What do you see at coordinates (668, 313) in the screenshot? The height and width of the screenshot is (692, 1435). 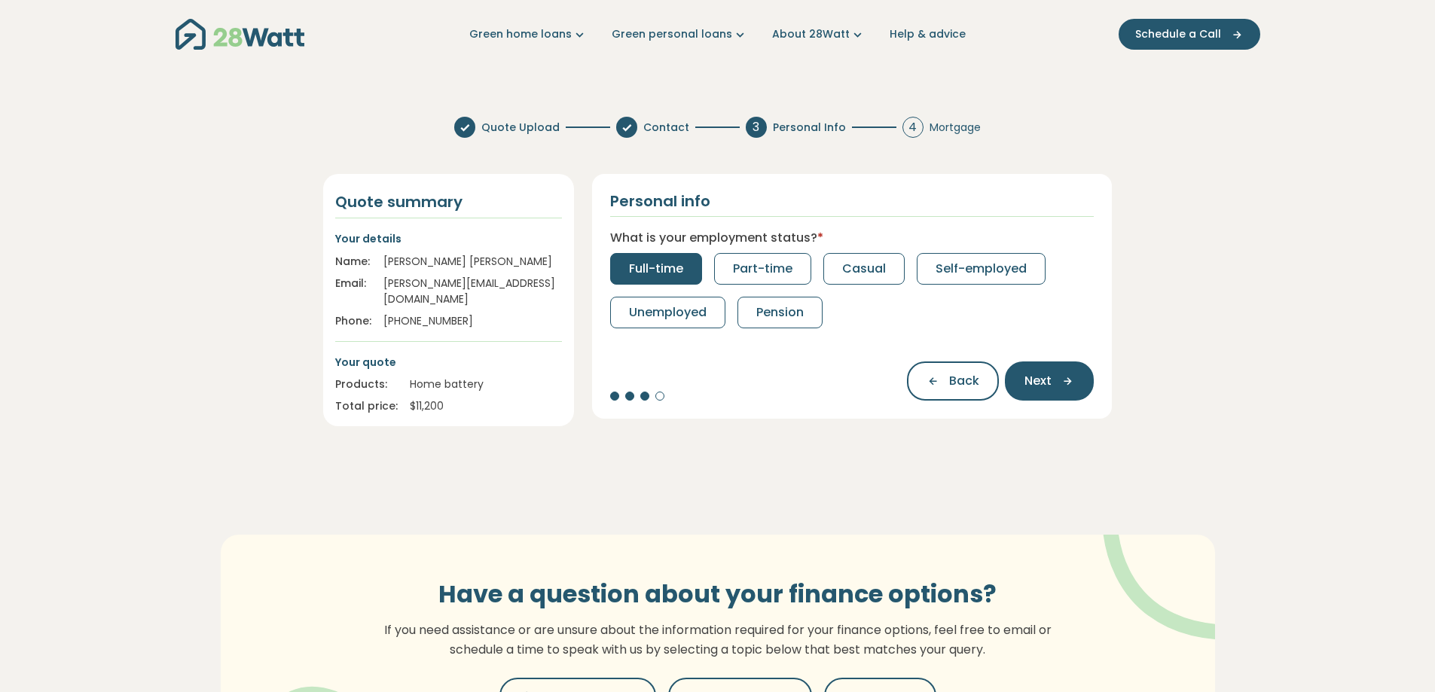 I see `span: Unemployed` at bounding box center [668, 313].